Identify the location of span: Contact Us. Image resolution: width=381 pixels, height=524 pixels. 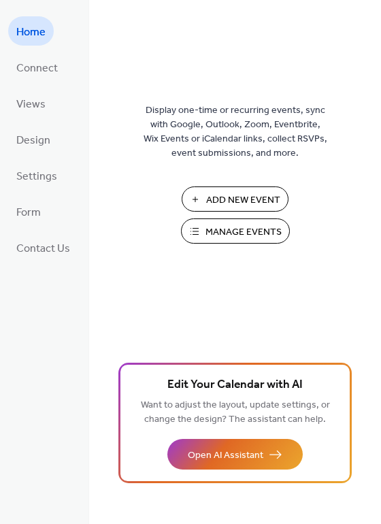
(43, 248).